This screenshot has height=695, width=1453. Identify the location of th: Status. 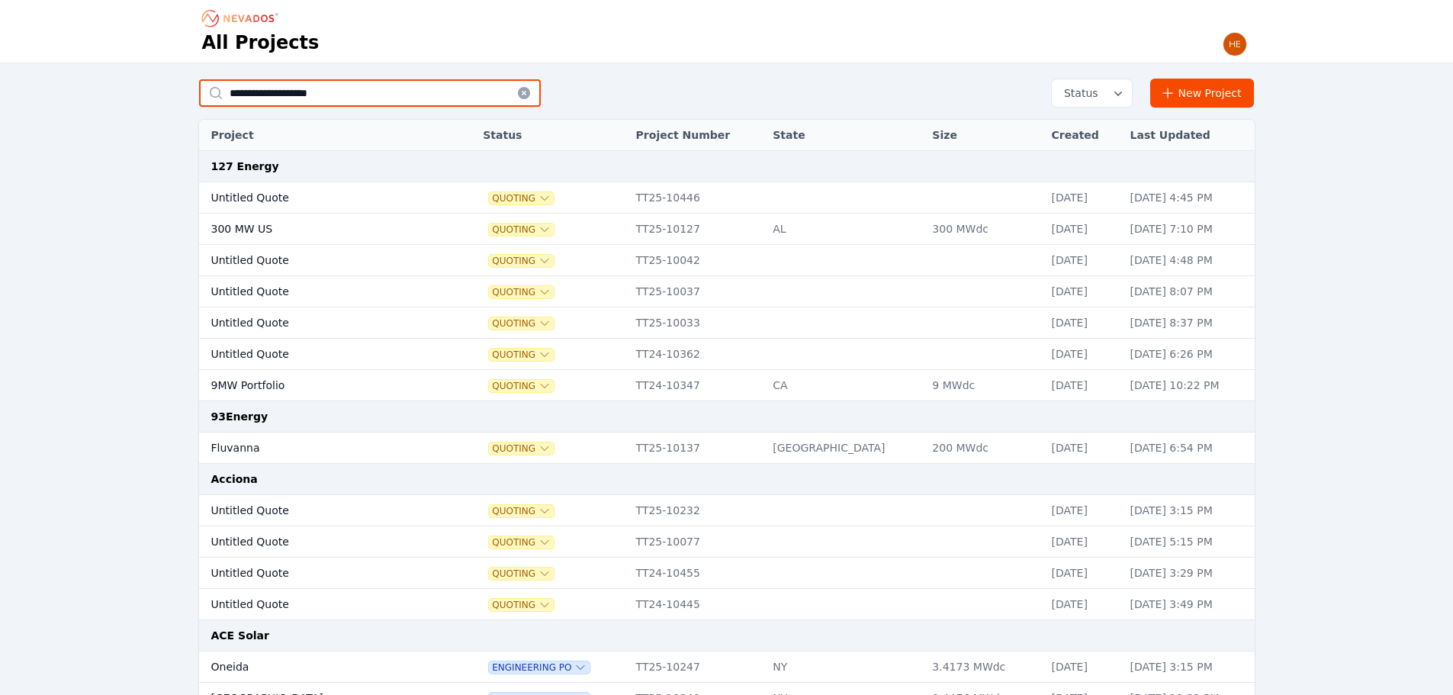
(552, 135).